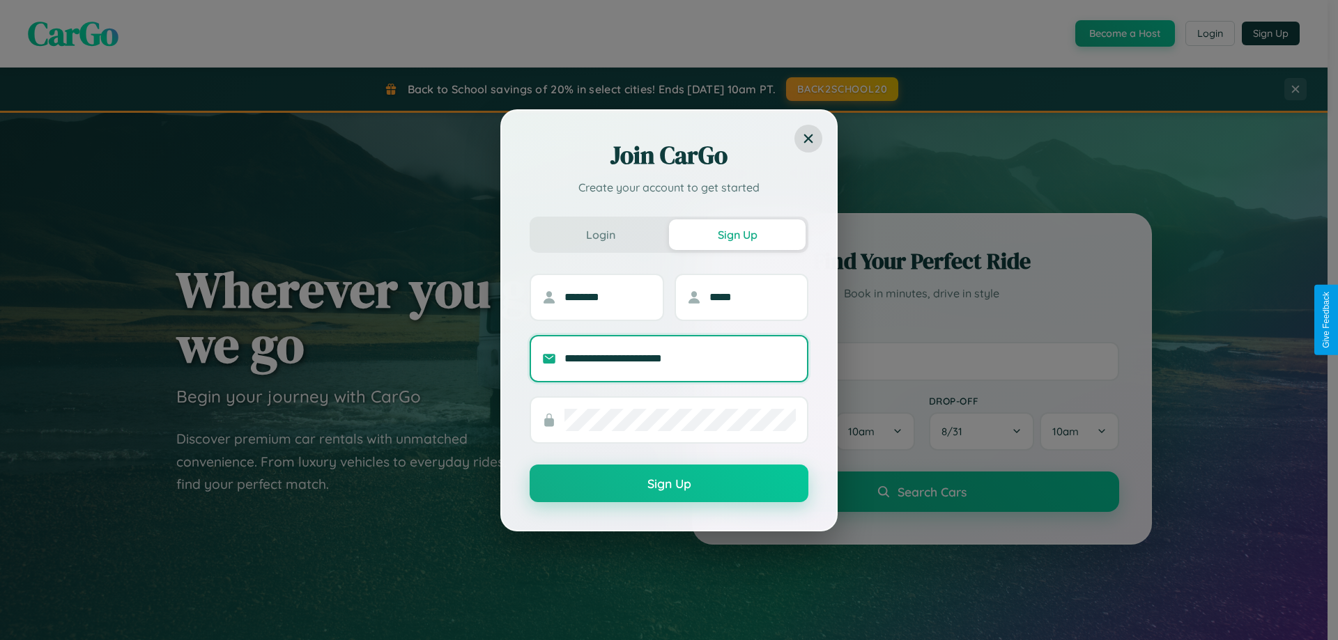  I want to click on h2: Join CarGo, so click(669, 155).